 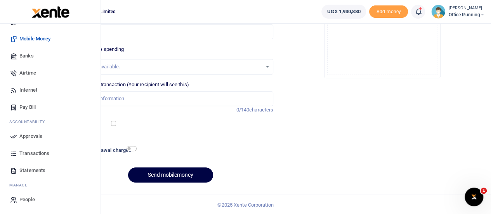 I want to click on span: characters, so click(x=261, y=110).